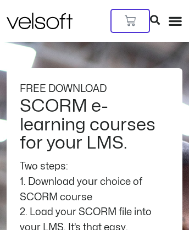 This screenshot has width=189, height=230. Describe the element at coordinates (95, 166) in the screenshot. I see `div: Two steps:` at that location.